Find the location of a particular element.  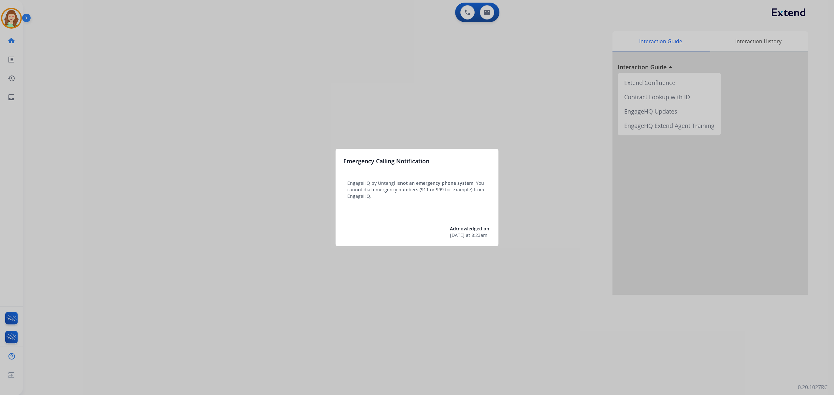

h3: Emergency Calling Notification is located at coordinates (386, 161).